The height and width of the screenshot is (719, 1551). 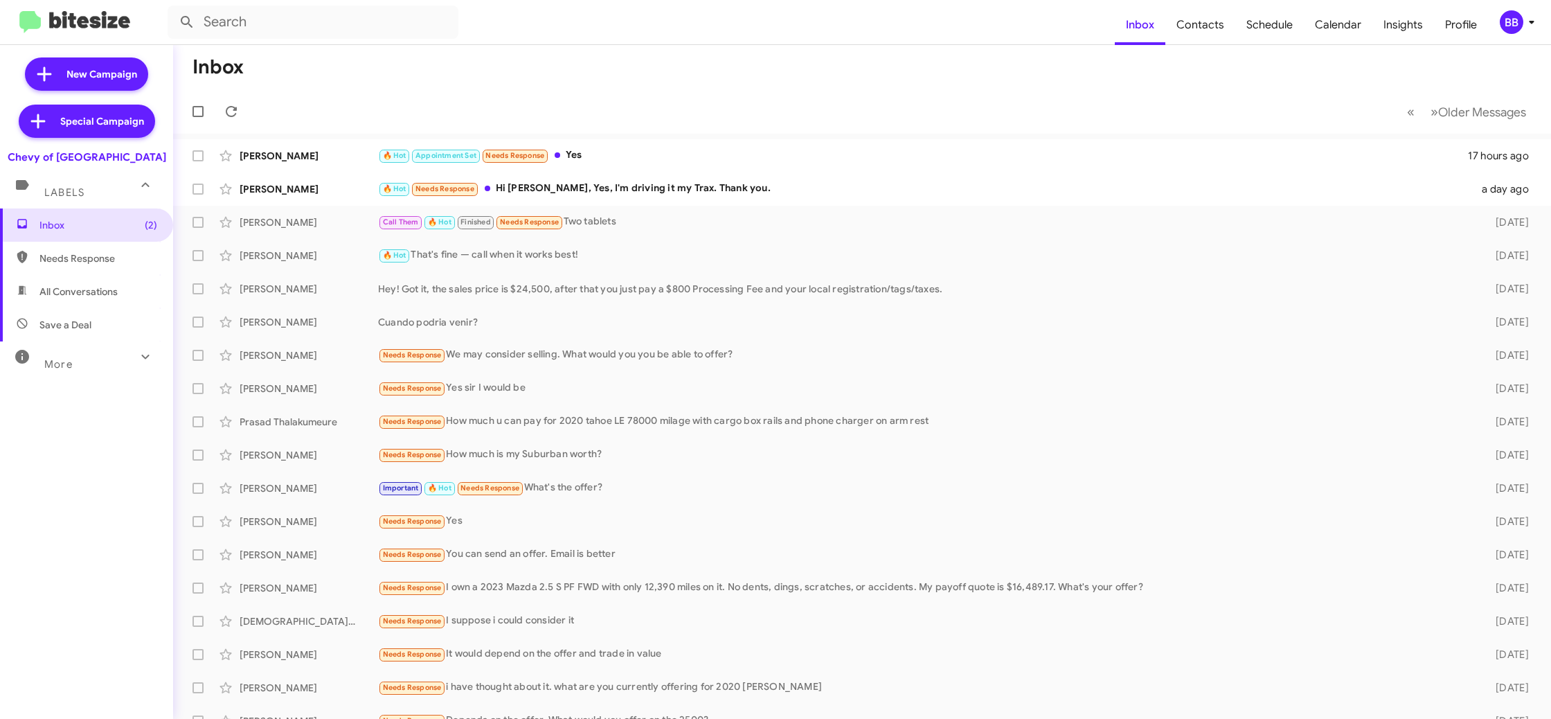 What do you see at coordinates (1200, 25) in the screenshot?
I see `span: Contacts` at bounding box center [1200, 25].